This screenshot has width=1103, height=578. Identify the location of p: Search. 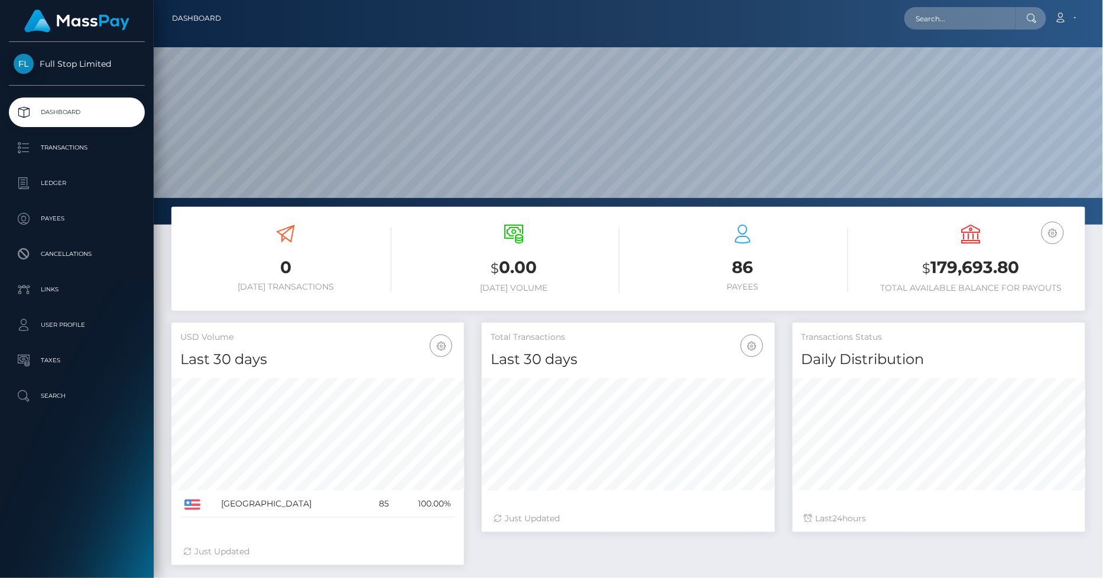
(77, 396).